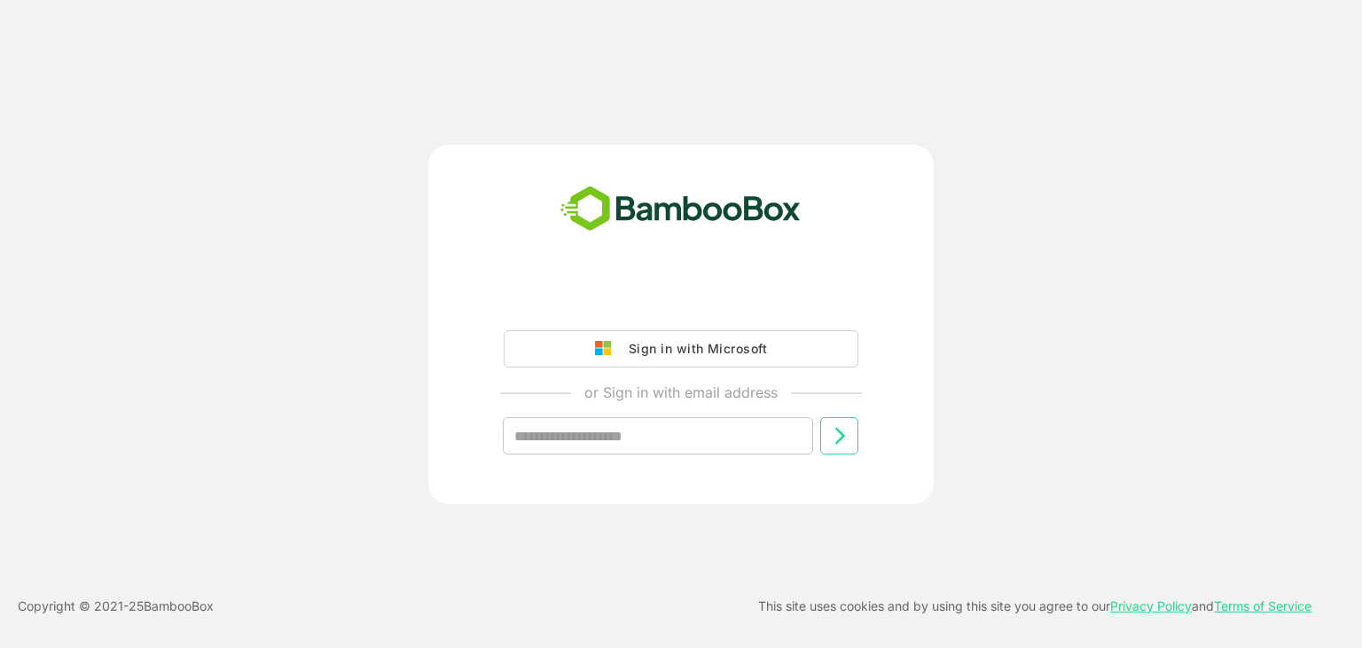  Describe the element at coordinates (1263, 605) in the screenshot. I see `a: Terms of Service` at that location.